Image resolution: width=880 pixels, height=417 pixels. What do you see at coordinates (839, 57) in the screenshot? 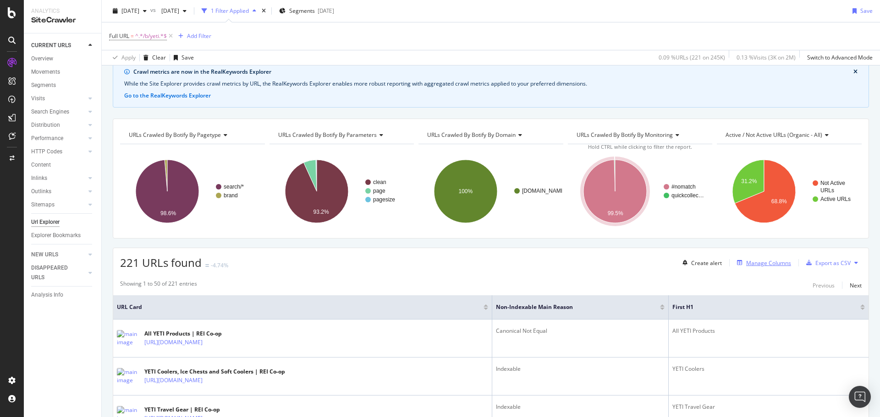
I see `div: Switch to Advanced Mode` at bounding box center [839, 57].